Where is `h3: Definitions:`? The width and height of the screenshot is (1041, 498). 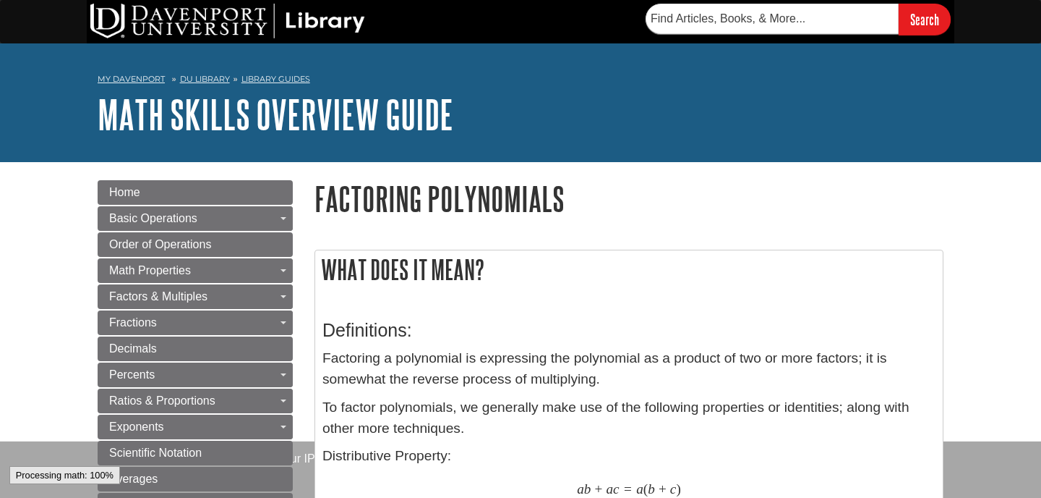 h3: Definitions: is located at coordinates (629, 330).